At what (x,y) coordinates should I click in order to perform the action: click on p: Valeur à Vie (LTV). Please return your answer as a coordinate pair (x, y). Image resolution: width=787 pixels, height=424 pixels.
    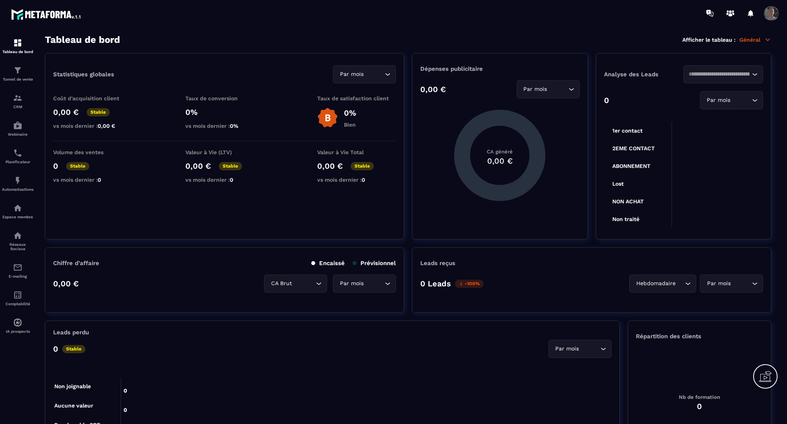
    Looking at the image, I should click on (225, 152).